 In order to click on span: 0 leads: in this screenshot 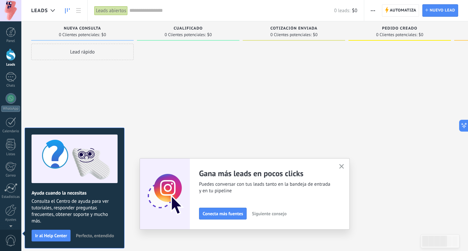, I will do `click(342, 11)`.